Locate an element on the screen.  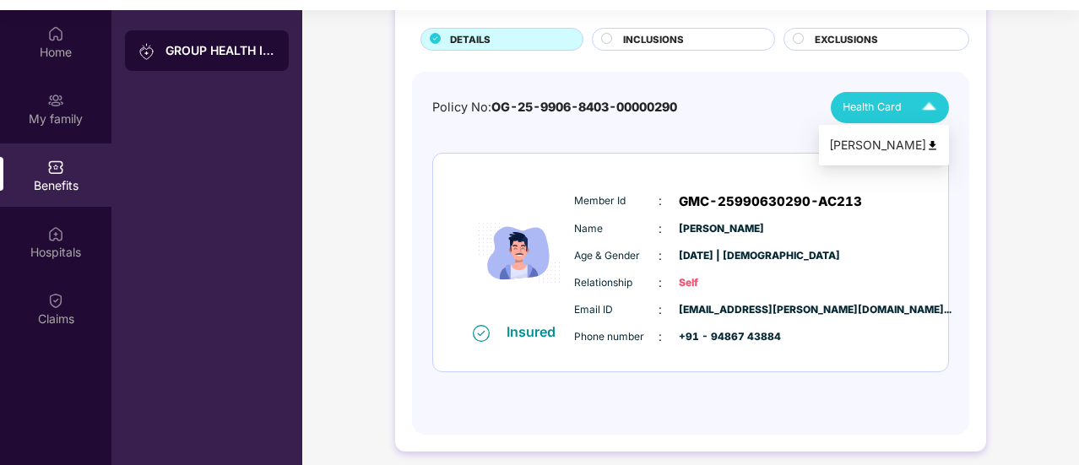
span: Member Id is located at coordinates (617, 201).